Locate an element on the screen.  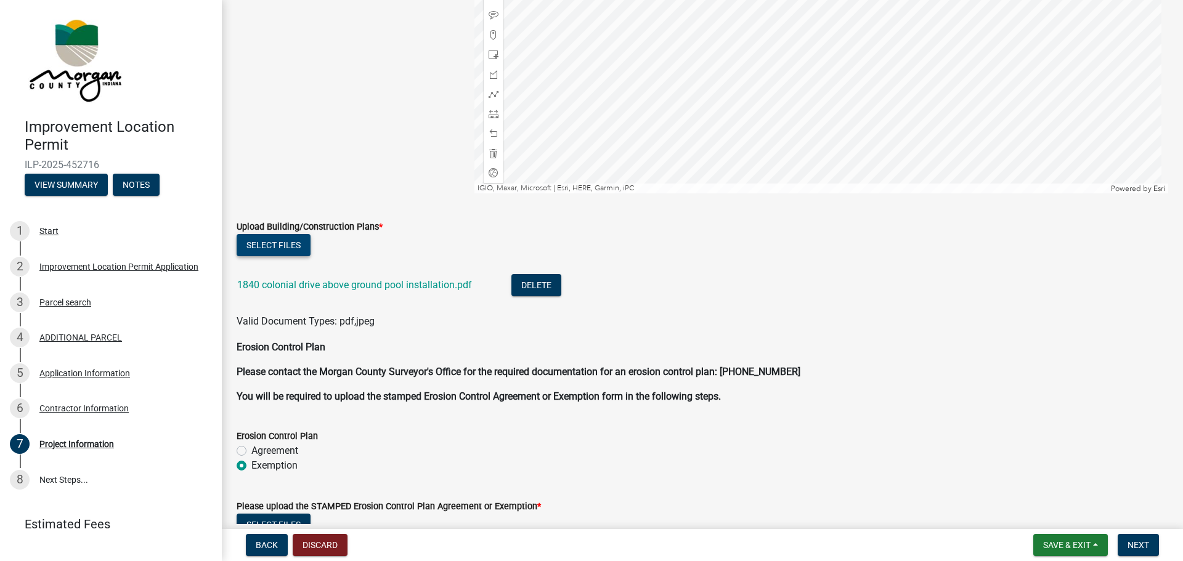
img: Morgan County, Indiana is located at coordinates (74, 59).